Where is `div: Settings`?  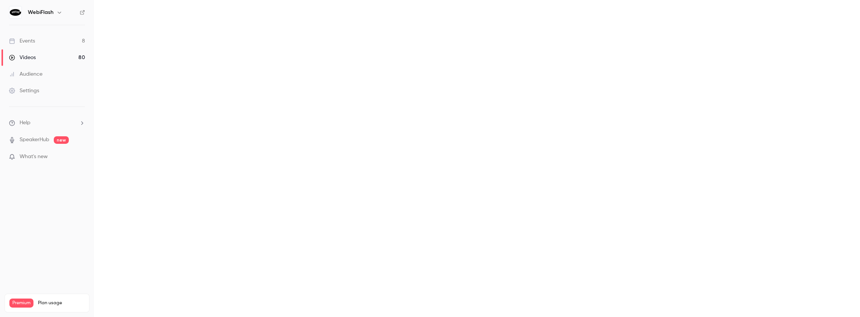 div: Settings is located at coordinates (24, 91).